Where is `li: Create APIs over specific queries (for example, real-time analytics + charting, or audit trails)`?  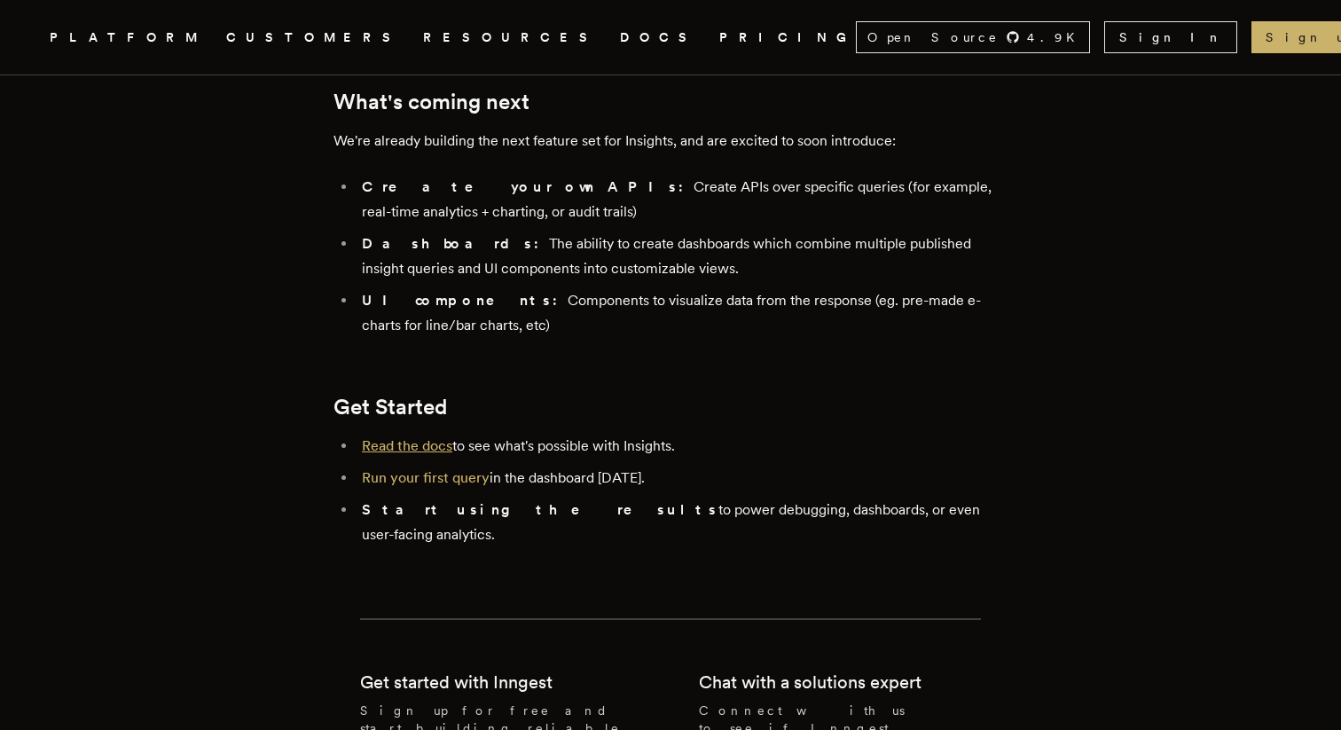 li: Create APIs over specific queries (for example, real-time analytics + charting, or audit trails) is located at coordinates (682, 200).